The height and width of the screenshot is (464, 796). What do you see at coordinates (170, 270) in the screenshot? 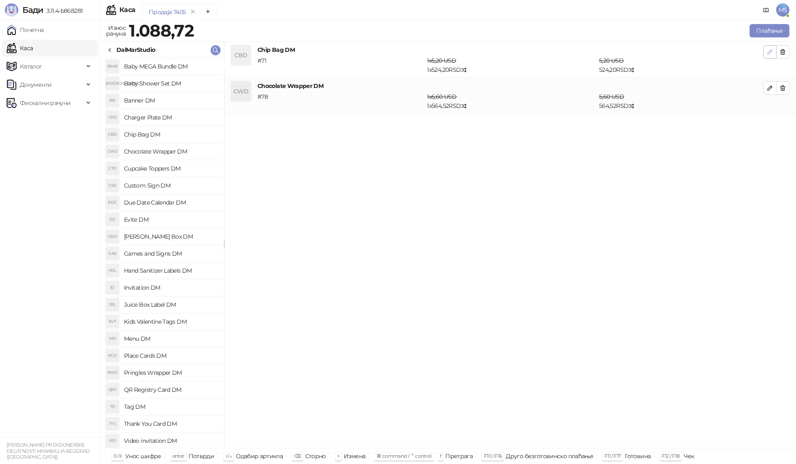
I see `h4: Hand Sanitizer Labels DM` at bounding box center [170, 270].